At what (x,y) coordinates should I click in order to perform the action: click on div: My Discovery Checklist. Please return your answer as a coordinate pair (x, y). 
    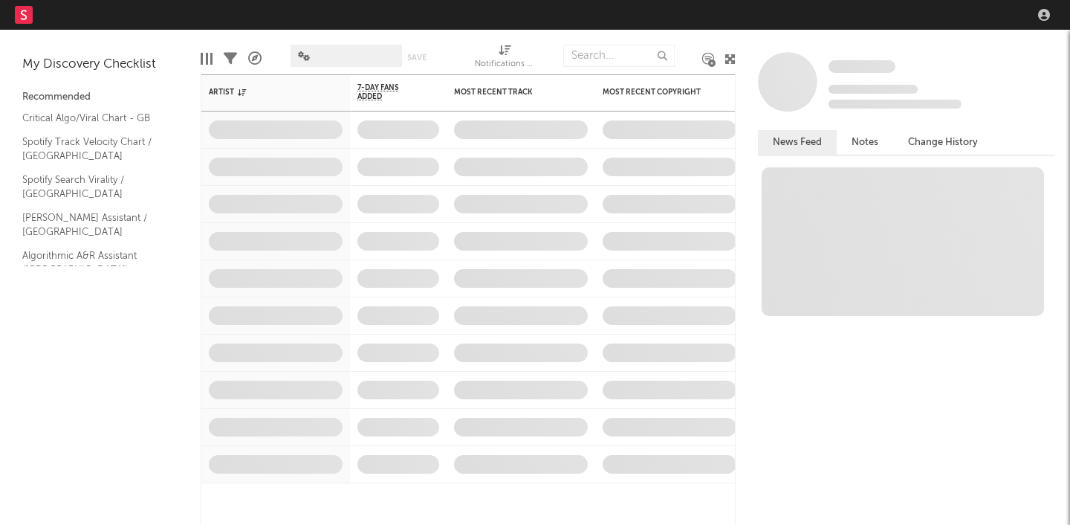
    Looking at the image, I should click on (100, 65).